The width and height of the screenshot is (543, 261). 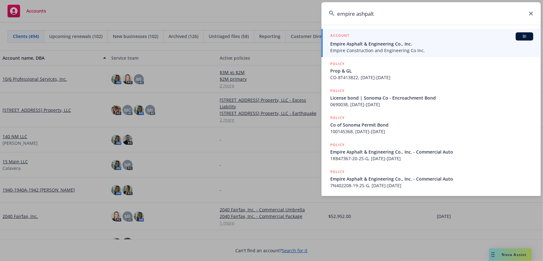 What do you see at coordinates (432, 44) in the screenshot?
I see `span: Empire Asphalt & Engineering Co., Inc.` at bounding box center [432, 44].